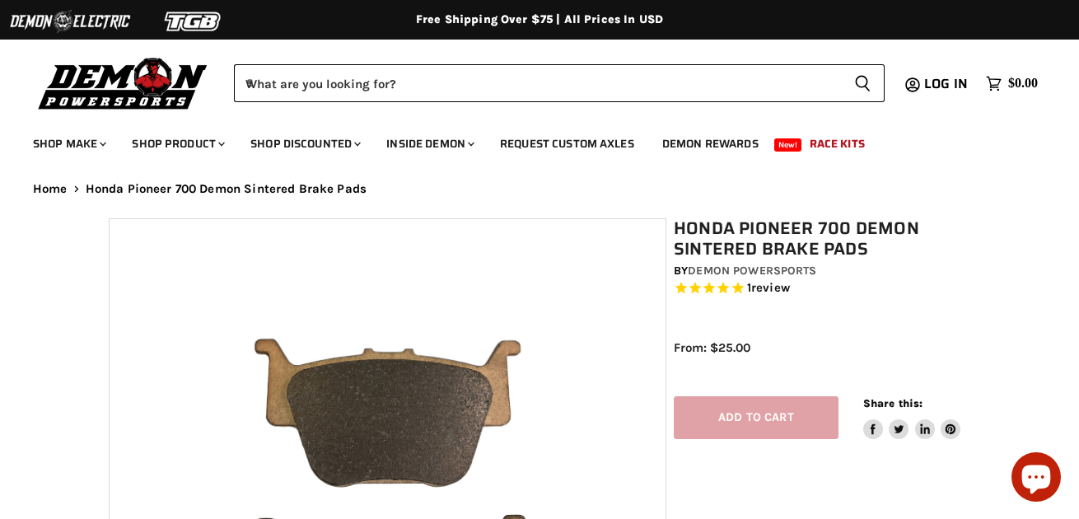  What do you see at coordinates (559, 83) in the screenshot?
I see `form: Product` at bounding box center [559, 83].